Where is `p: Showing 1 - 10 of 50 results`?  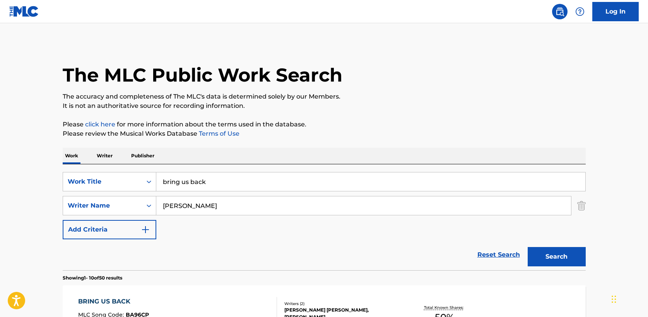
p: Showing 1 - 10 of 50 results is located at coordinates (92, 278).